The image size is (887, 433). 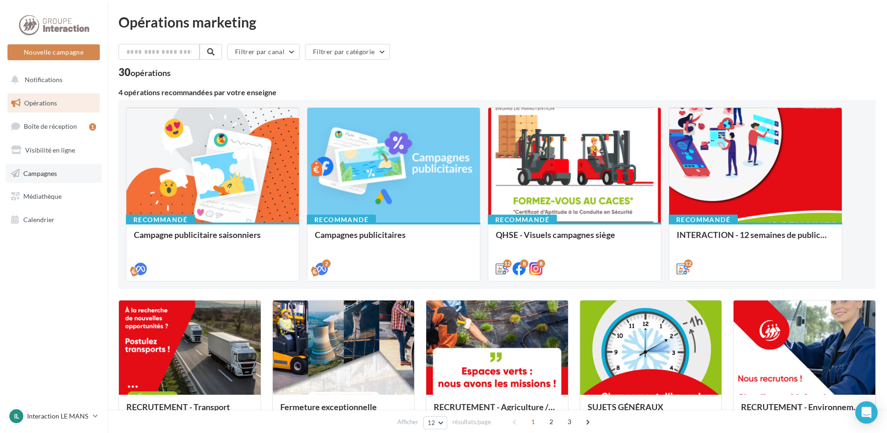 I want to click on div: 30, so click(x=145, y=72).